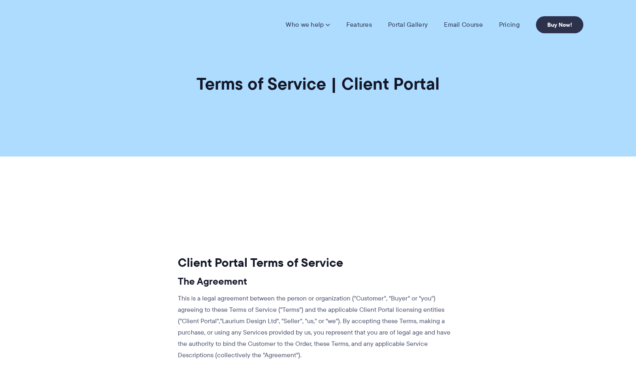  I want to click on a: Buy Now!, so click(559, 25).